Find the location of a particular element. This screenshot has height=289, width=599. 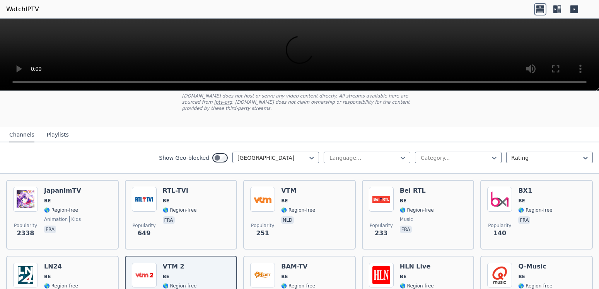

h6: BAM-TV is located at coordinates (298, 267).